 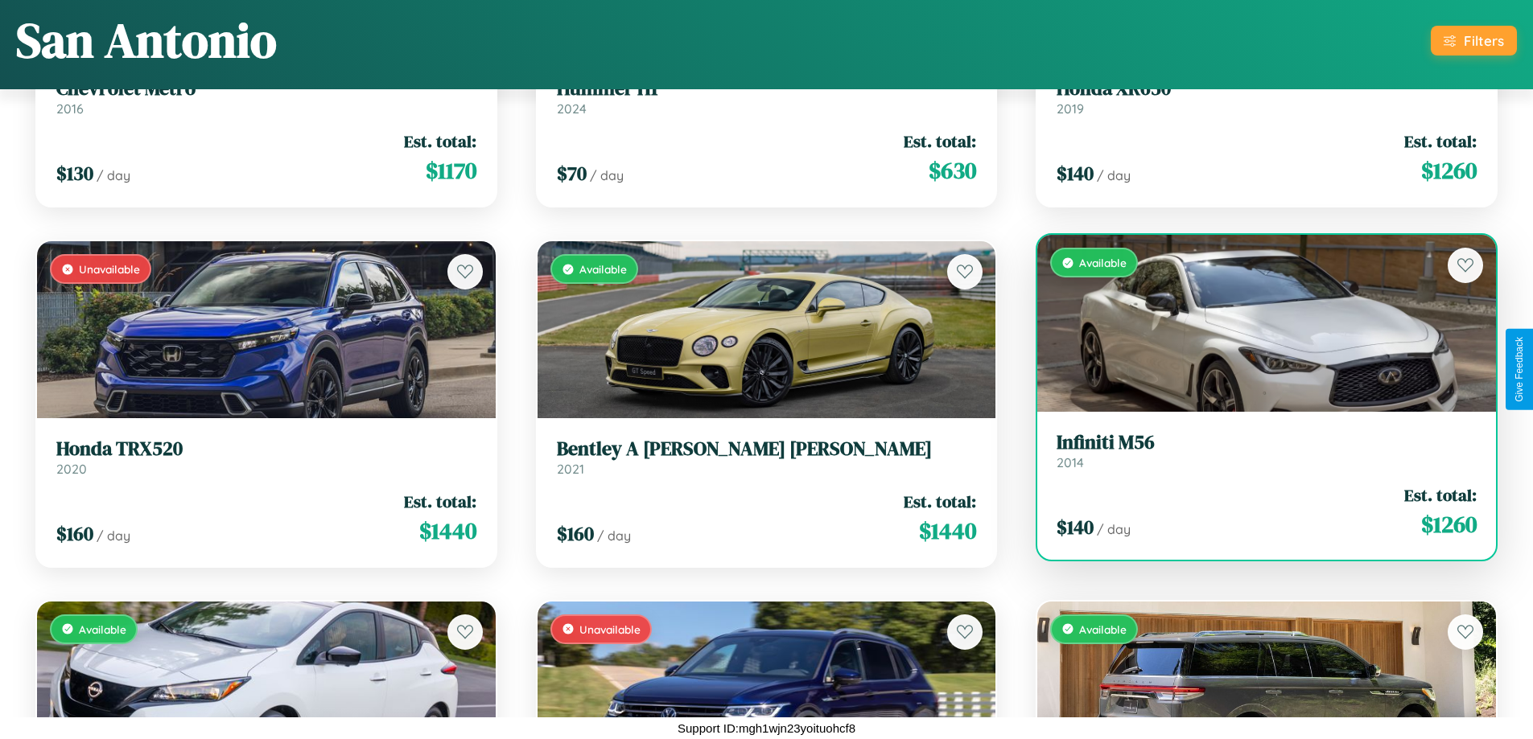 I want to click on span: $ 130, so click(x=75, y=173).